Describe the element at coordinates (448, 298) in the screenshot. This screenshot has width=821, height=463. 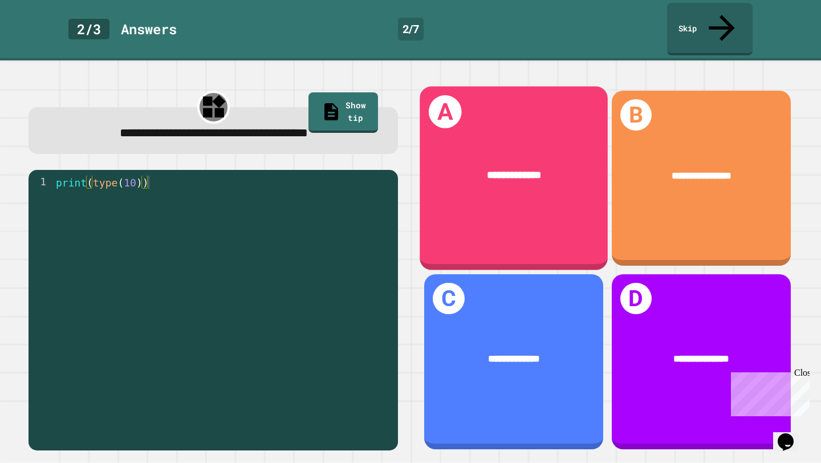
I see `h1: C` at that location.